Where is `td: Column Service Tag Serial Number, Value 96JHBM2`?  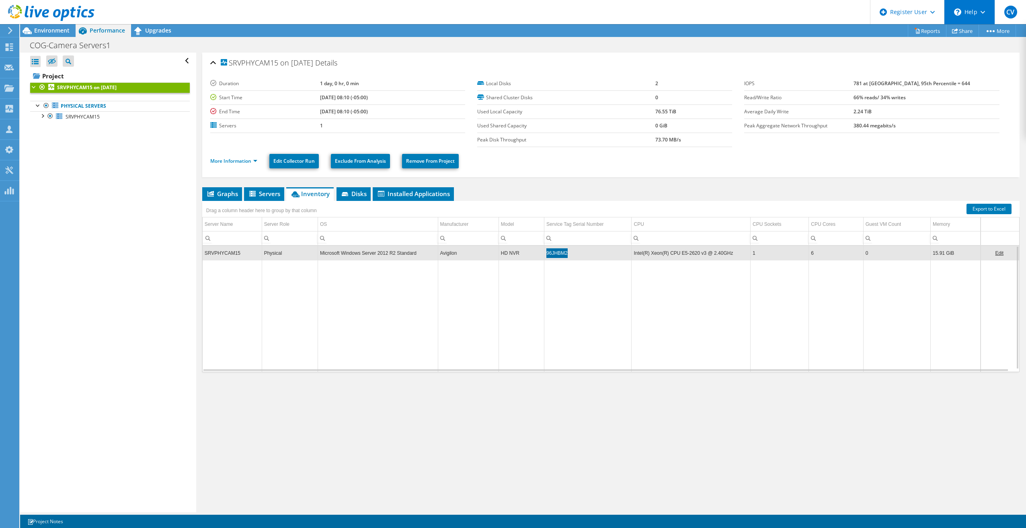
td: Column Service Tag Serial Number, Value 96JHBM2 is located at coordinates (588, 253).